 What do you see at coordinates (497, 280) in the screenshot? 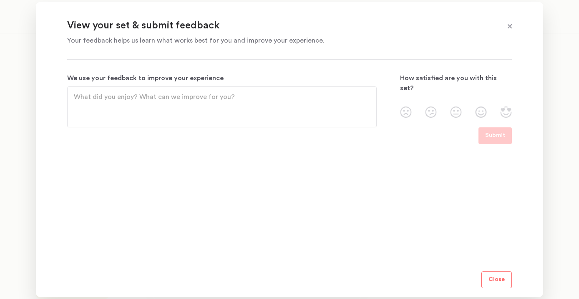
I see `p: Close` at bounding box center [497, 280].